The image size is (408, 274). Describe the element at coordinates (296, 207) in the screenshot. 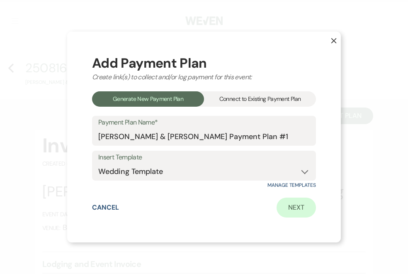

I see `a: Next` at that location.